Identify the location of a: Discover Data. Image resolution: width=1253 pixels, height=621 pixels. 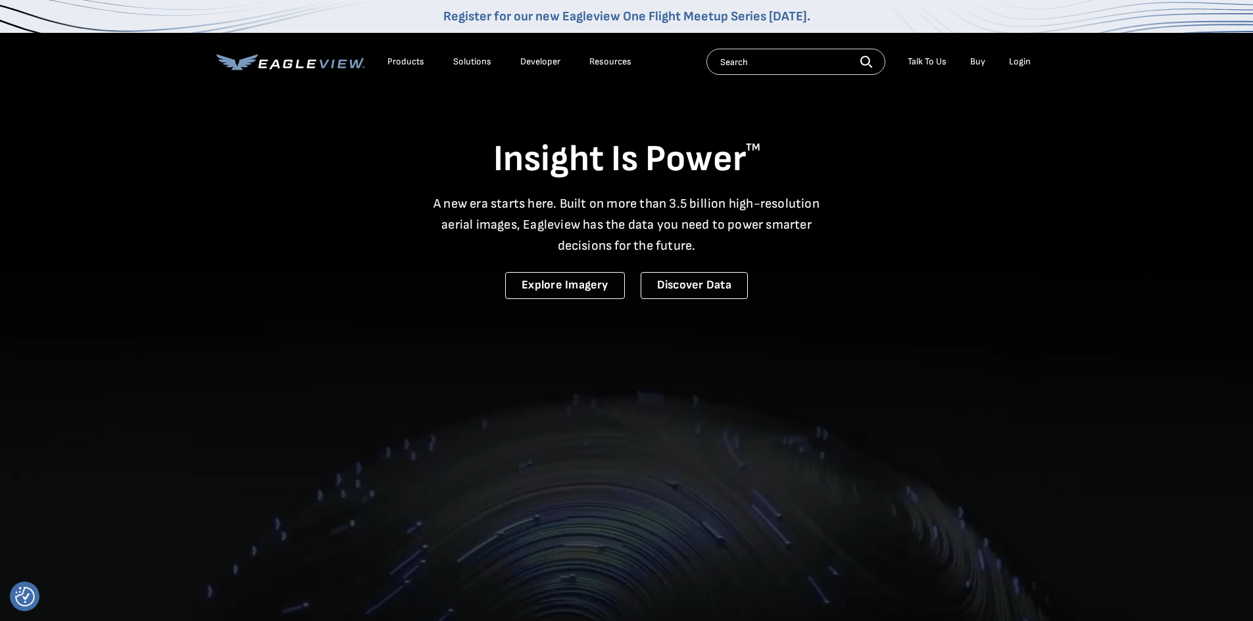
(694, 285).